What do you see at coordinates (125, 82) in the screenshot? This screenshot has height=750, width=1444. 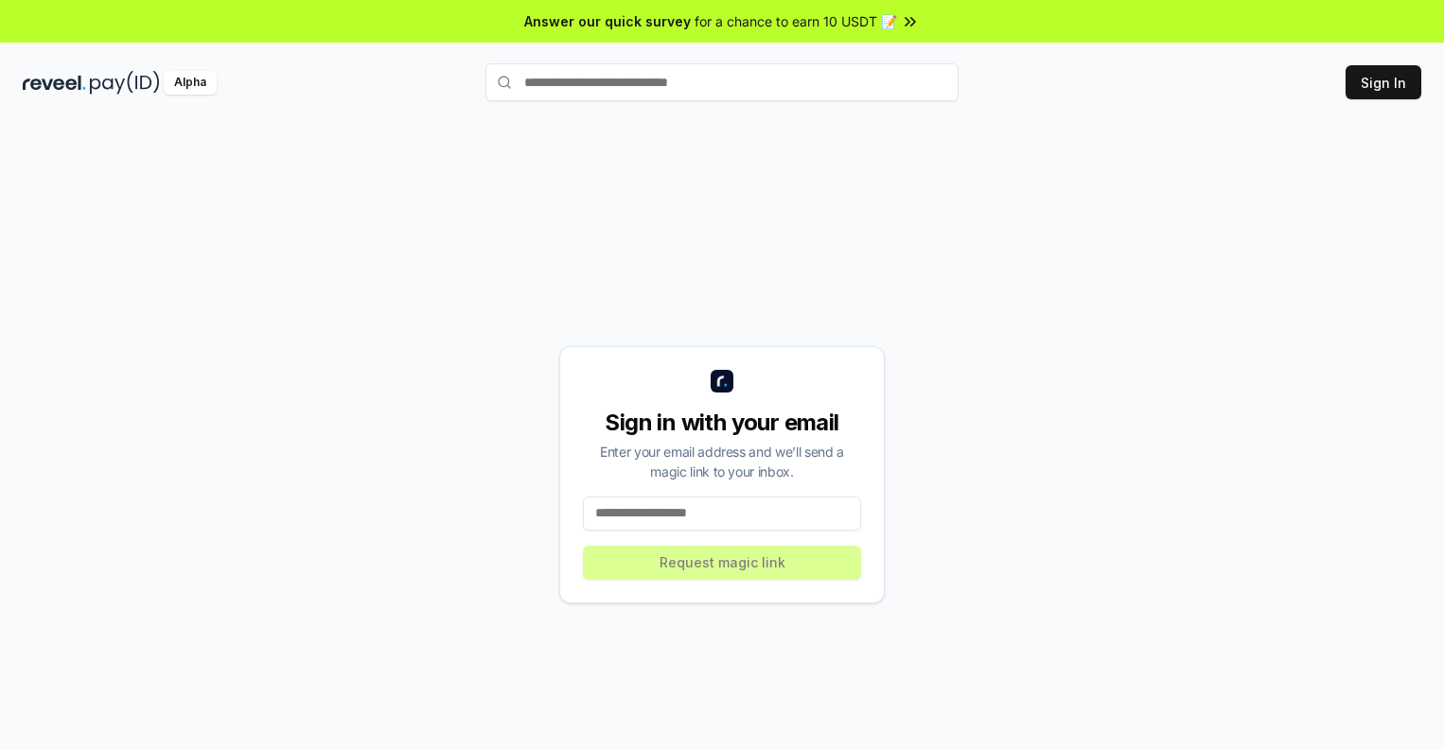 I see `img: pay_id` at bounding box center [125, 82].